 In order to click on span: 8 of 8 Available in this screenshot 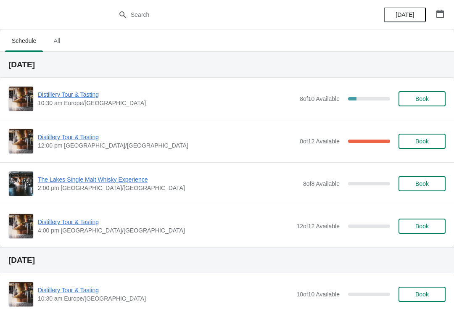, I will do `click(321, 184)`.